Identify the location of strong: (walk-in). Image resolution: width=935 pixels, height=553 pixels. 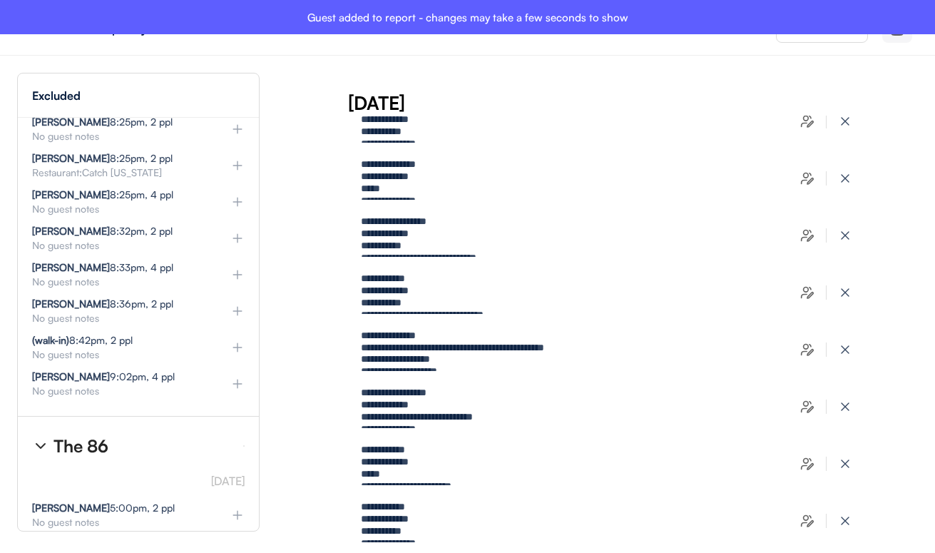
(51, 339).